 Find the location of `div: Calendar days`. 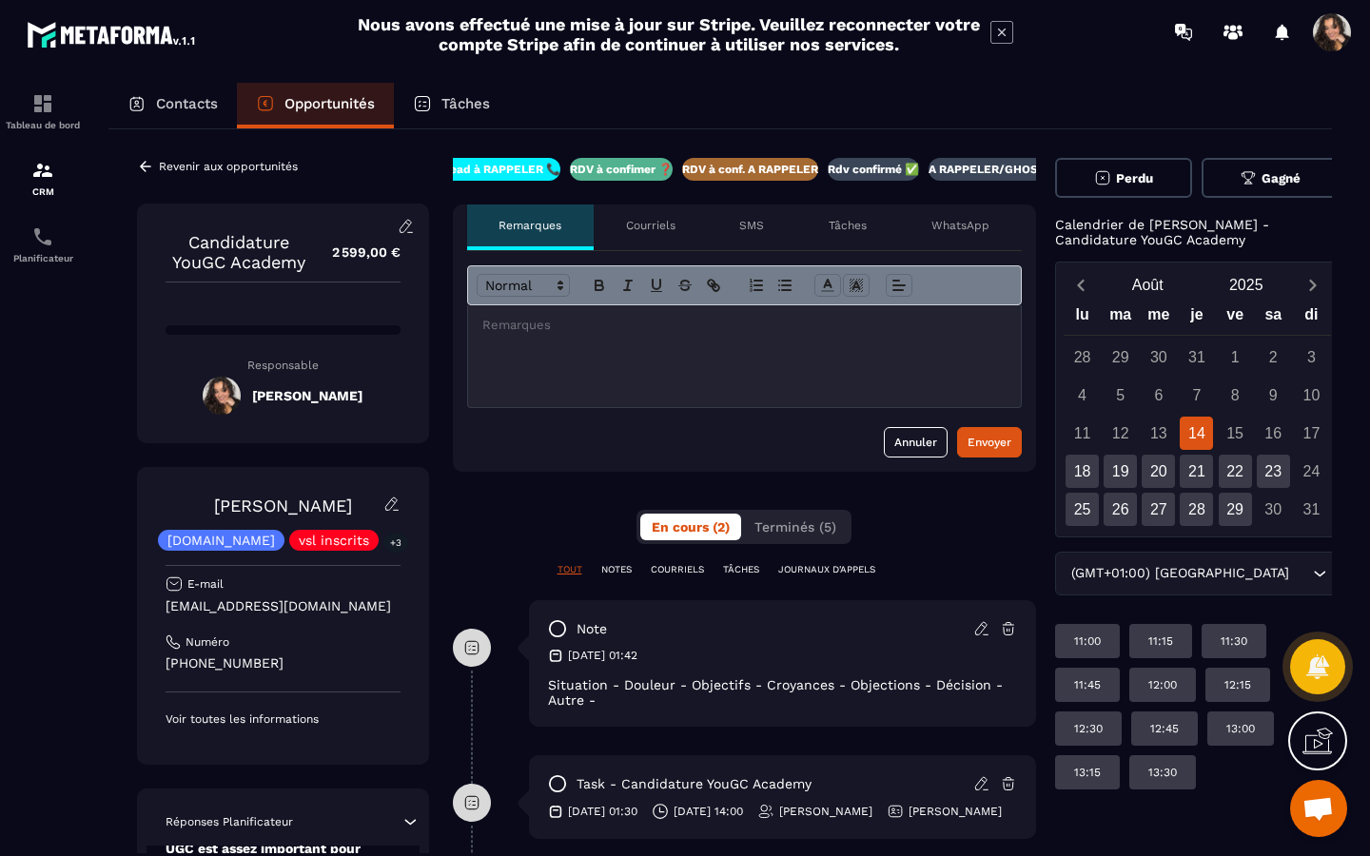

div: Calendar days is located at coordinates (1197, 433).